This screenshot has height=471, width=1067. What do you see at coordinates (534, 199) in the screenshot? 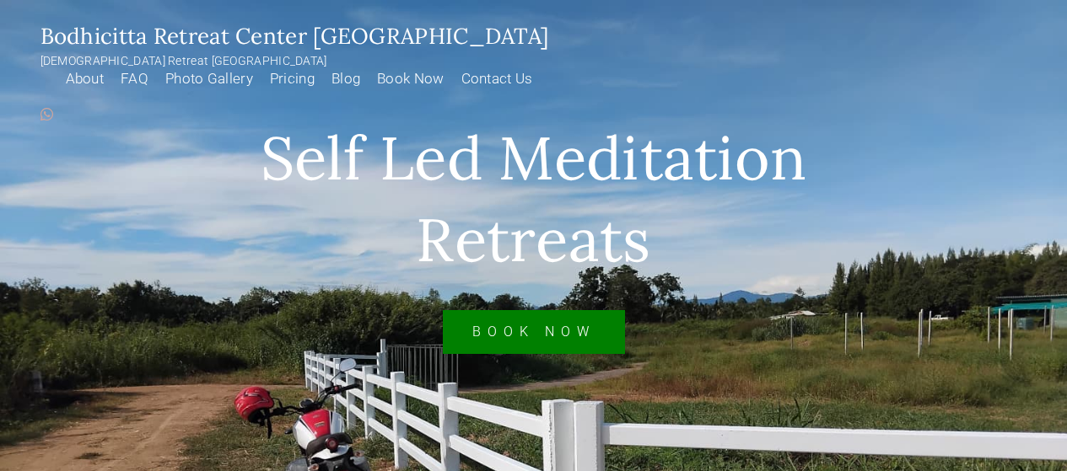
I see `h1: Self Led Meditation Retreats` at bounding box center [534, 199].